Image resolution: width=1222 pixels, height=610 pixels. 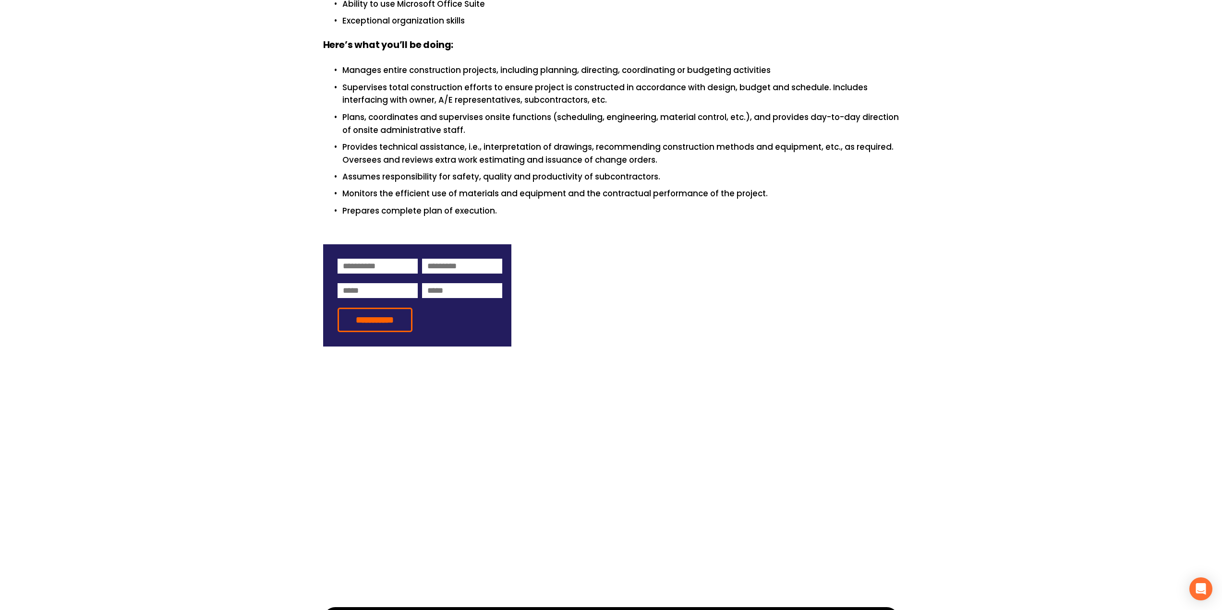 I want to click on p: Prepares complete plan of execution., so click(x=621, y=211).